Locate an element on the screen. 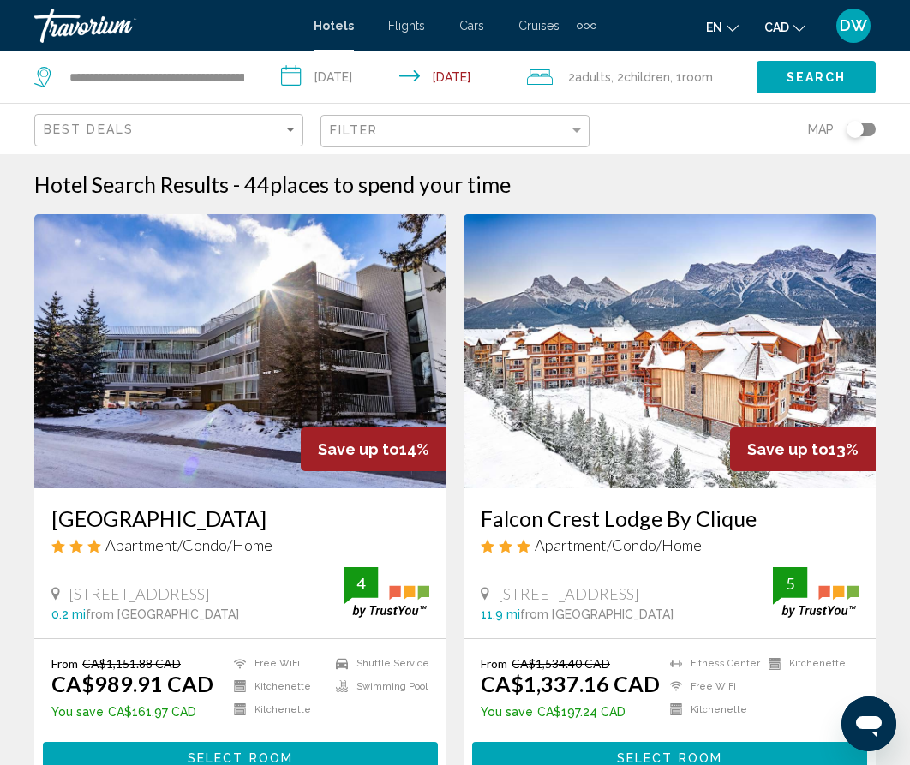  button: Change currency is located at coordinates (785, 27).